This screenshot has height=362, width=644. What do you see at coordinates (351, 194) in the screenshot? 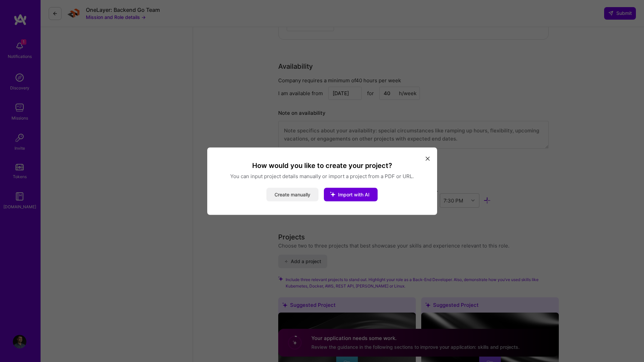
I see `button: Import with AI` at bounding box center [351, 194].